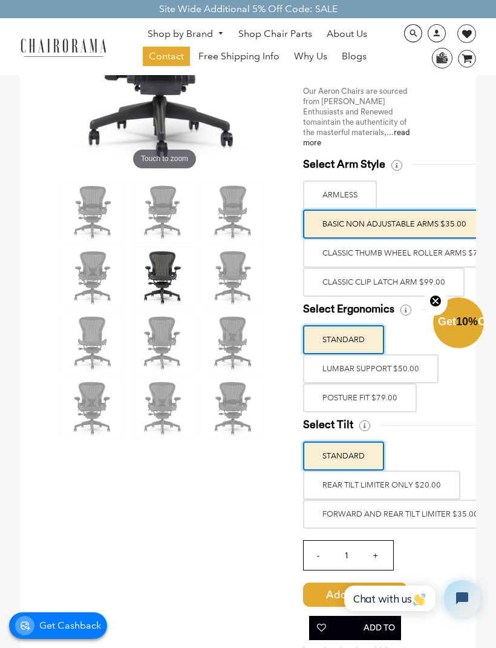 The width and height of the screenshot is (496, 648). I want to click on span: Free Shipping Info, so click(239, 56).